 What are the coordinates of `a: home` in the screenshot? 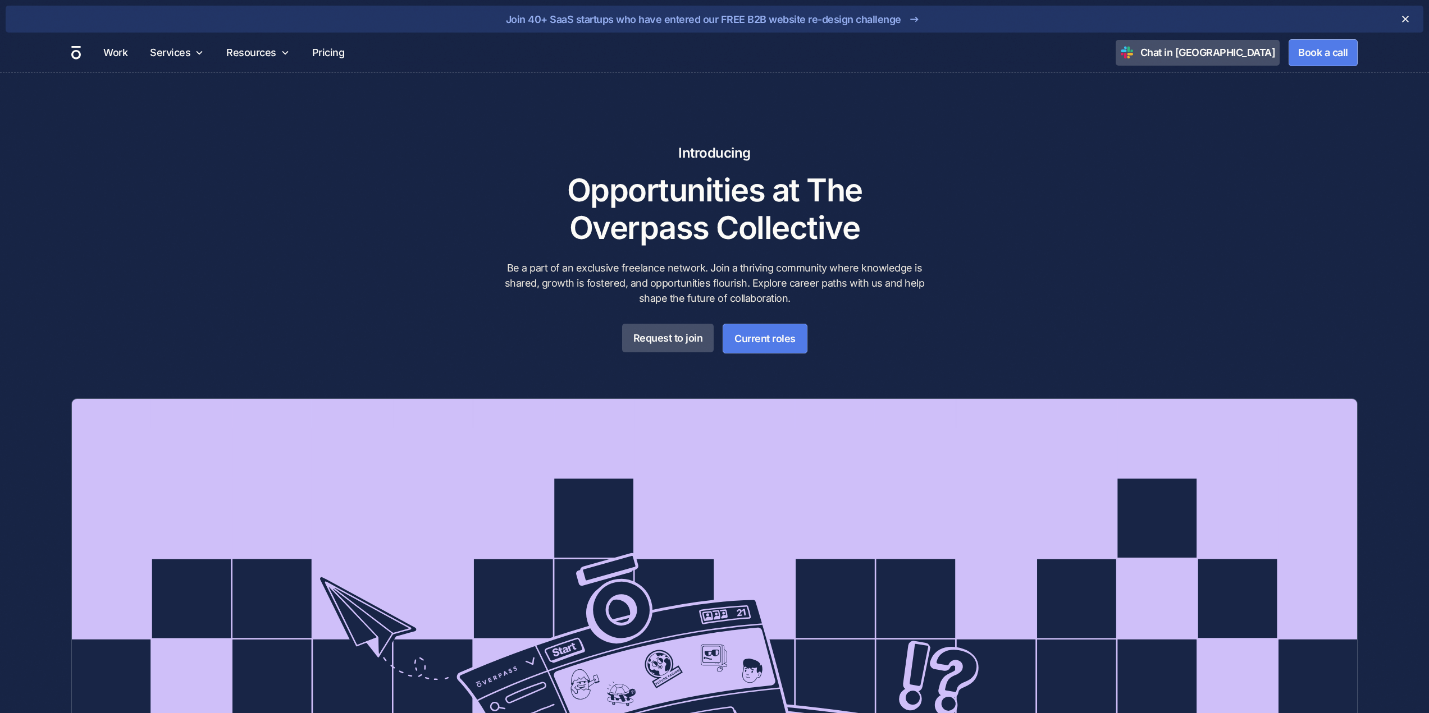 It's located at (76, 53).